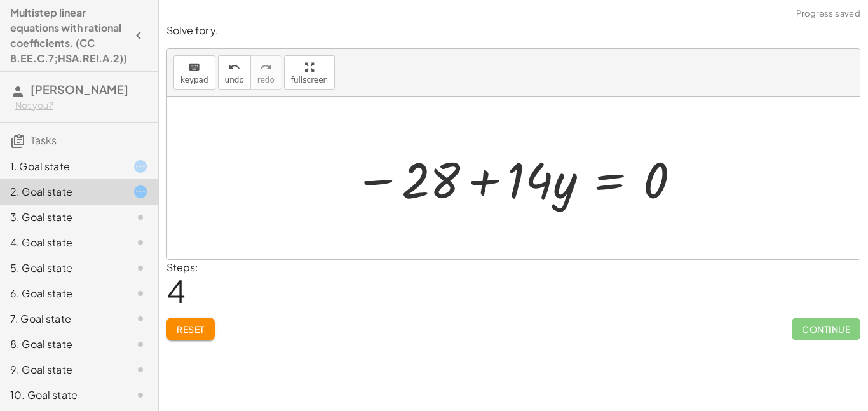  What do you see at coordinates (266, 80) in the screenshot?
I see `span: redo` at bounding box center [266, 80].